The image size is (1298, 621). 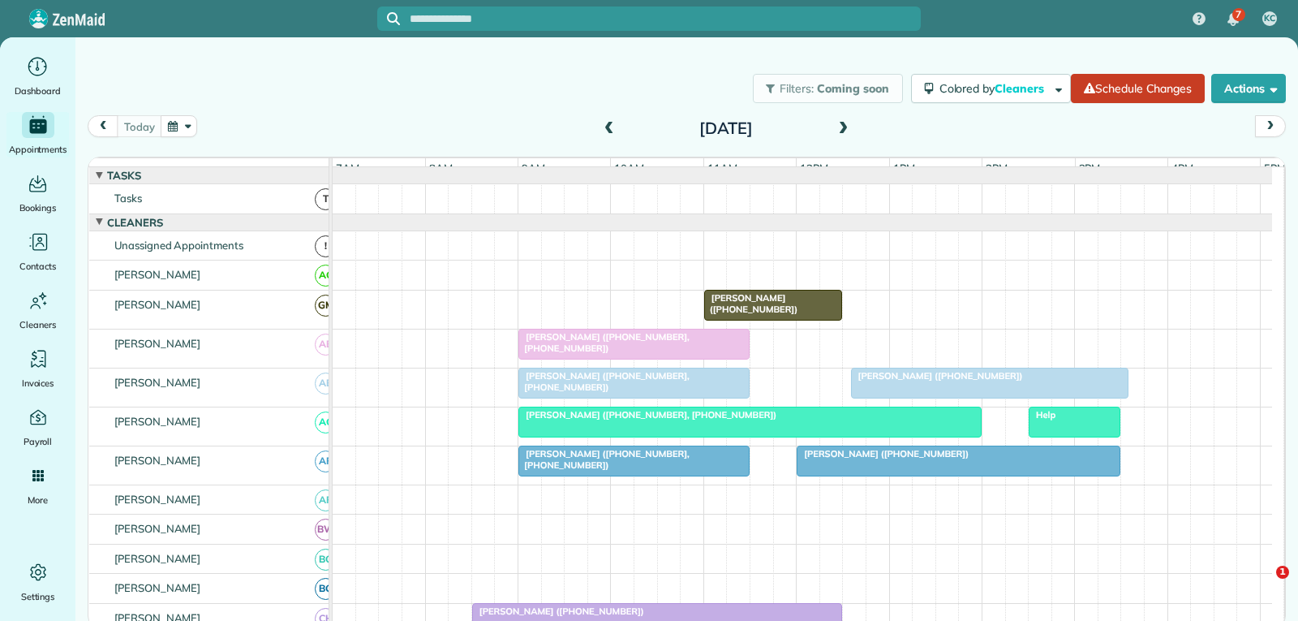 What do you see at coordinates (37, 76) in the screenshot?
I see `a: Dashboard` at bounding box center [37, 76].